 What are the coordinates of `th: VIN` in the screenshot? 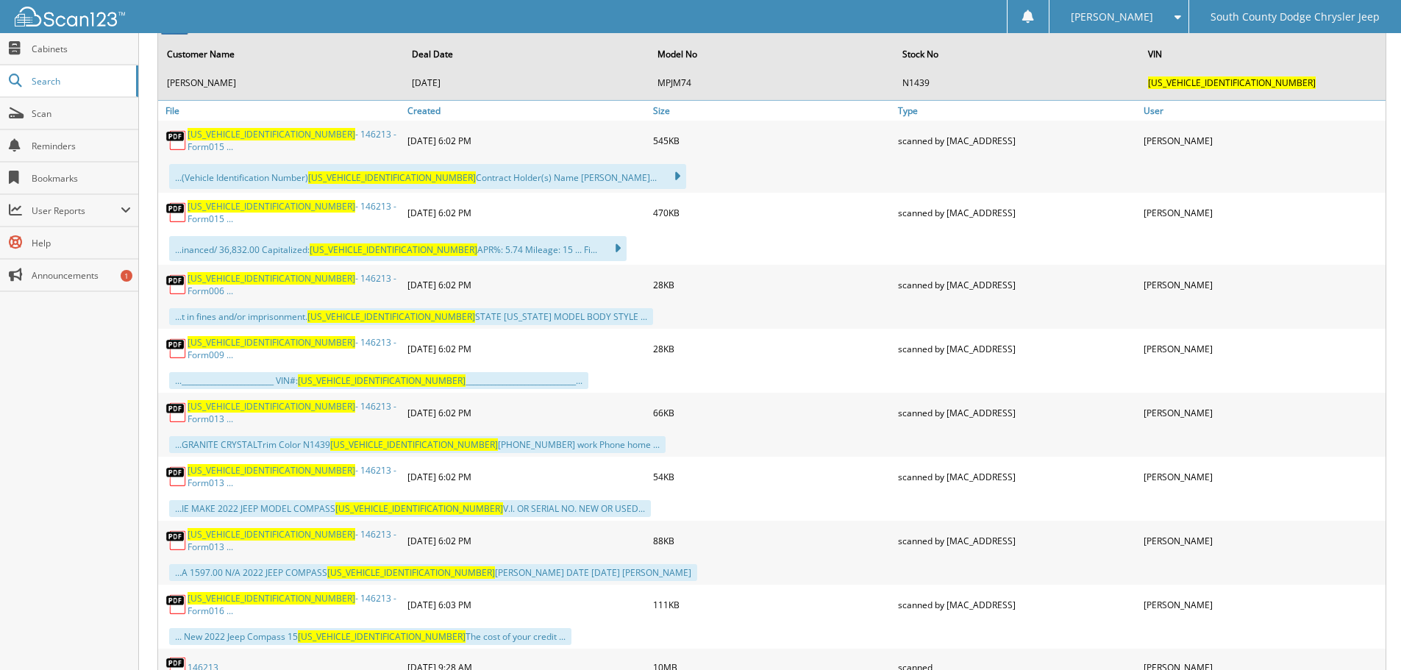 It's located at (1262, 54).